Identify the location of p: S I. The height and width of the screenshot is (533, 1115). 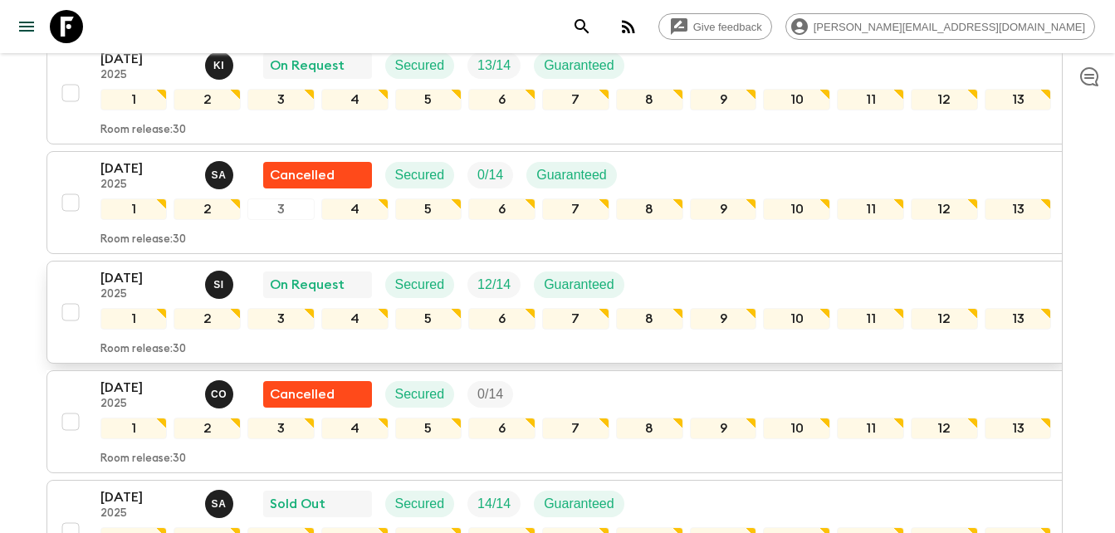
(218, 285).